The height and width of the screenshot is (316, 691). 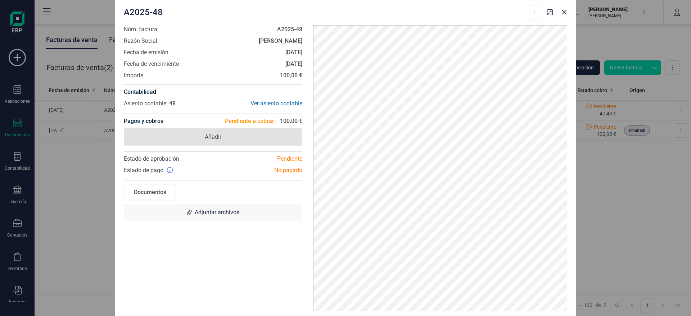 What do you see at coordinates (290, 29) in the screenshot?
I see `strong: A2025-48` at bounding box center [290, 29].